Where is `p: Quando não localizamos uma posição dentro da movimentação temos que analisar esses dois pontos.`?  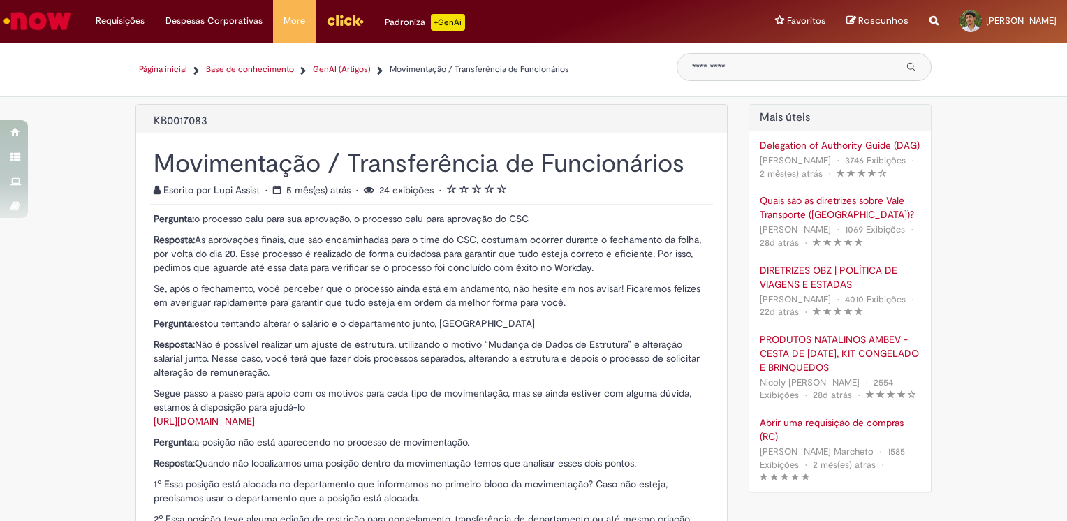 p: Quando não localizamos uma posição dentro da movimentação temos que analisar esses dois pontos. is located at coordinates (432, 463).